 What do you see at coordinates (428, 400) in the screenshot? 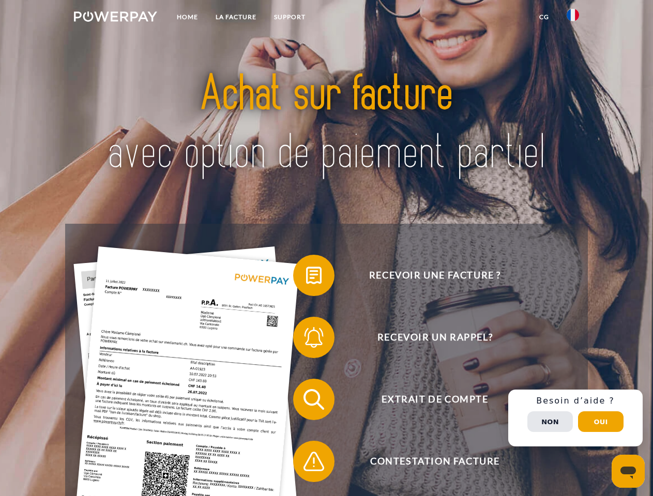
I see `a: Extrait de compte` at bounding box center [428, 400].